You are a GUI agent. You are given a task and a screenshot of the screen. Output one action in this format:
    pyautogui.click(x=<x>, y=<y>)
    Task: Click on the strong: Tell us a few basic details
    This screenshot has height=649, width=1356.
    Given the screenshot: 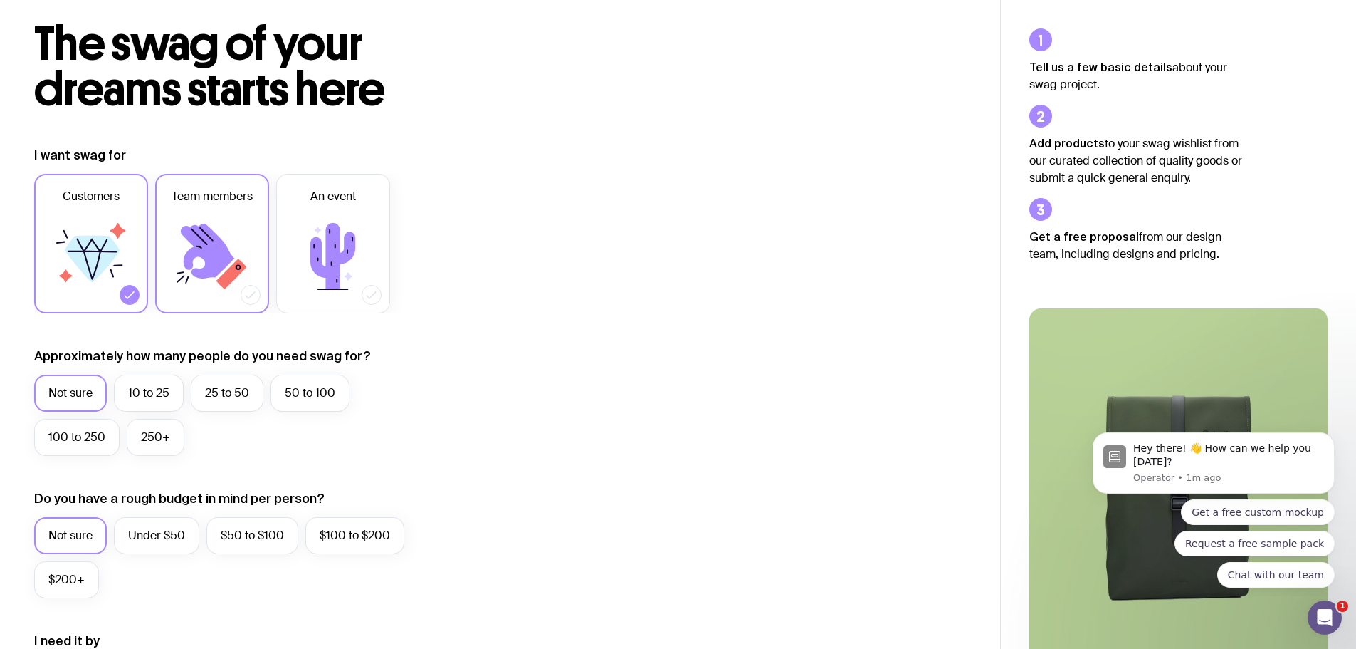 What is the action you would take?
    pyautogui.click(x=1101, y=67)
    